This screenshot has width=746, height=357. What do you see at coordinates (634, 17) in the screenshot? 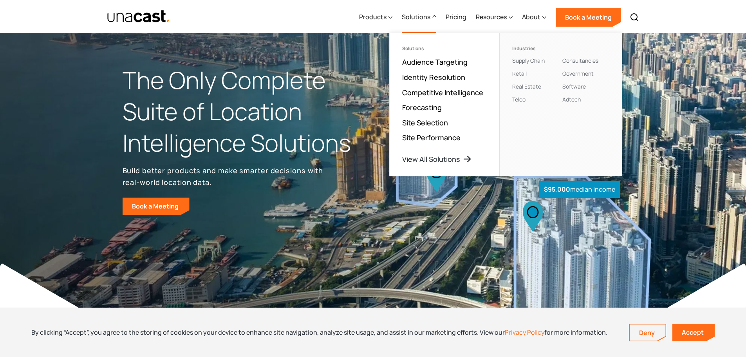
I see `img: Search icon` at bounding box center [634, 17].